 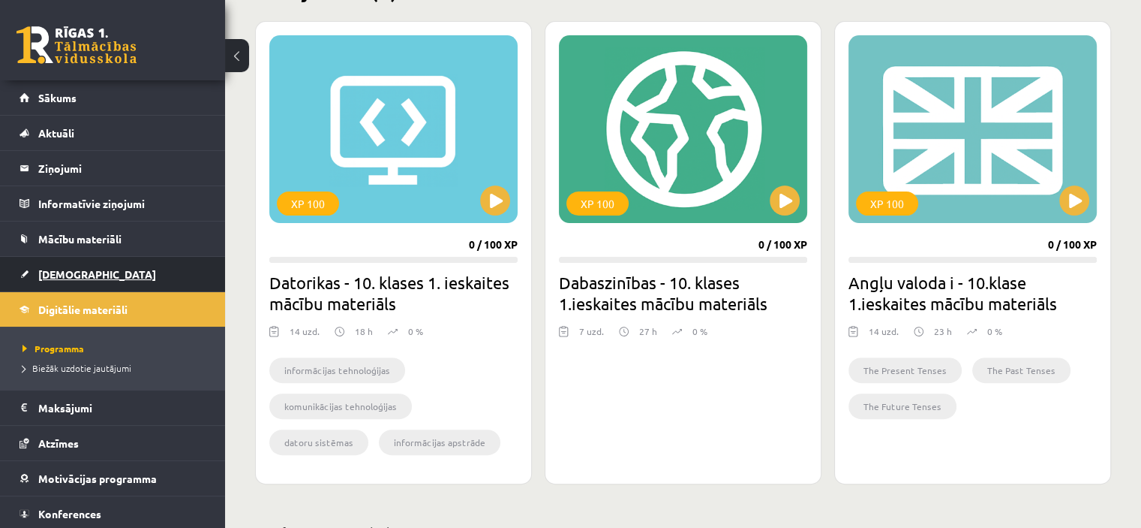 What do you see at coordinates (943, 331) in the screenshot?
I see `p: 23 h` at bounding box center [943, 331].